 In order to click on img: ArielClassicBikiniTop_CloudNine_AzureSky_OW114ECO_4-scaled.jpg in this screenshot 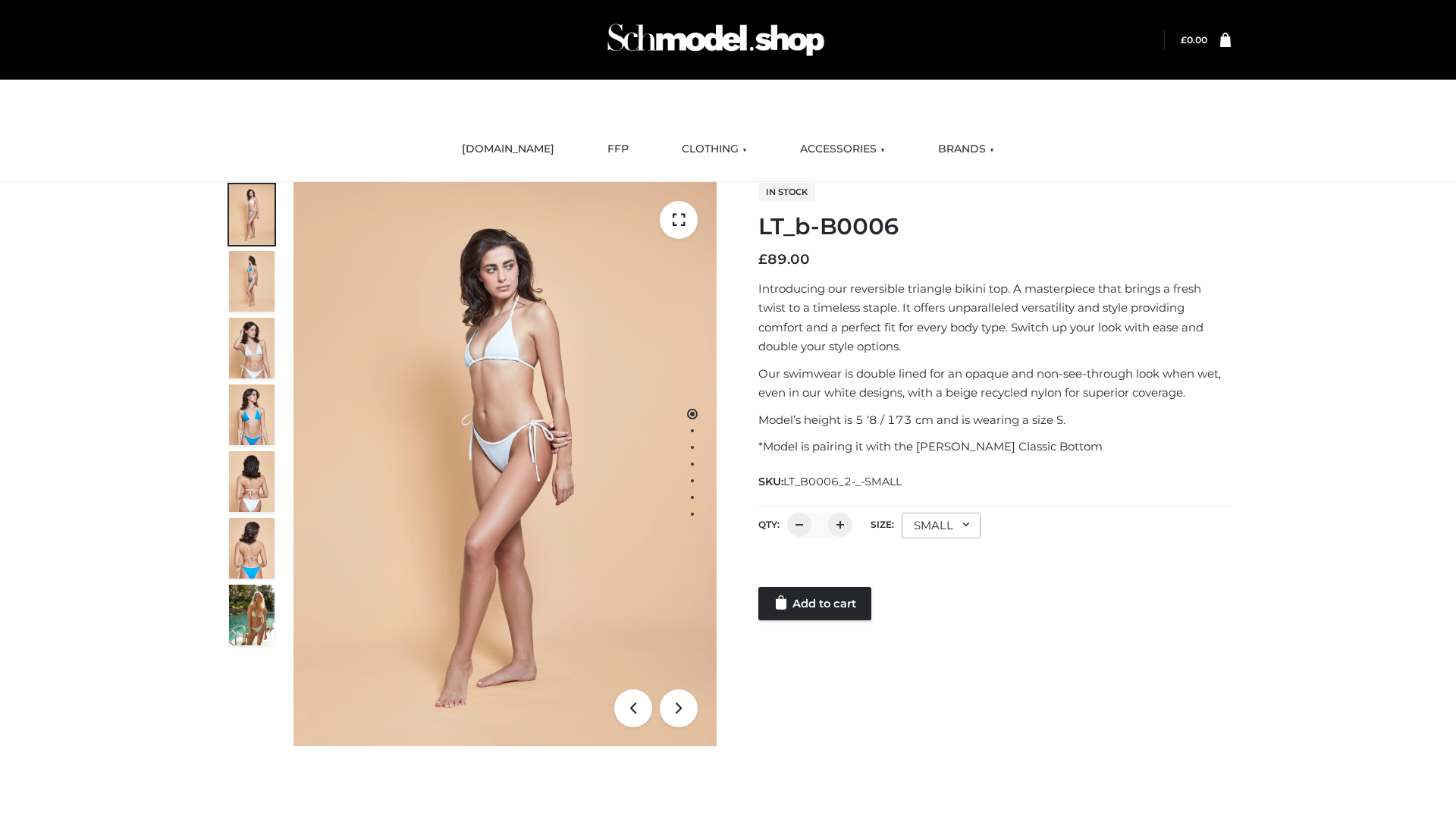, I will do `click(251, 414)`.